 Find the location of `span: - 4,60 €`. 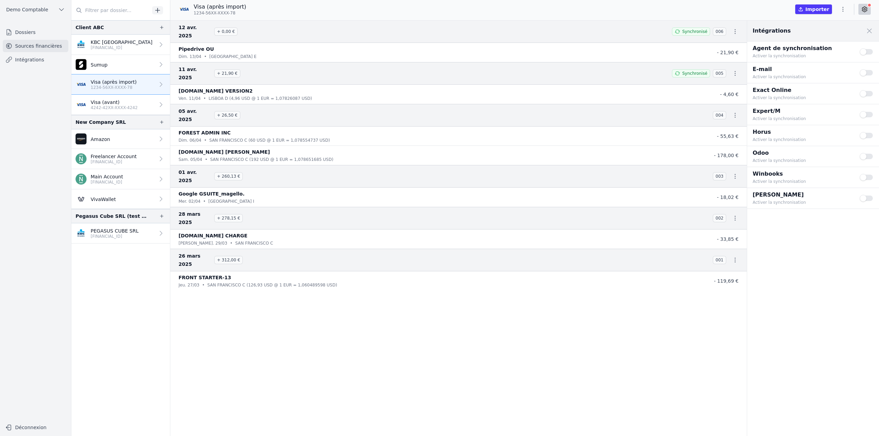

span: - 4,60 € is located at coordinates (729, 94).